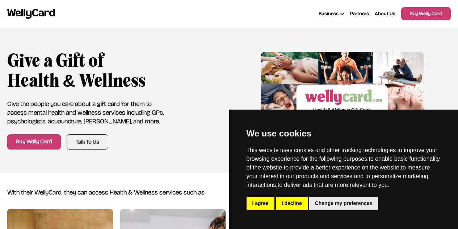 Image resolution: width=458 pixels, height=229 pixels. What do you see at coordinates (342, 167) in the screenshot?
I see `span: to provide a better experience on the website` at bounding box center [342, 167].